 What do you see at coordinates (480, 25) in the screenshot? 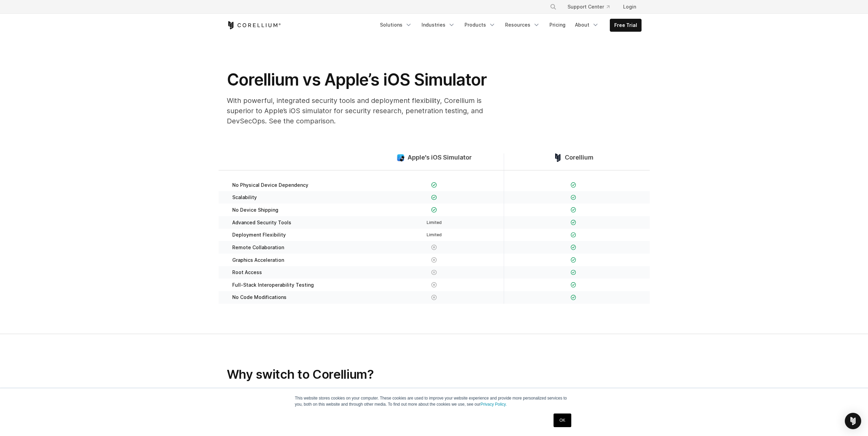
I see `a: Products` at bounding box center [480, 25].